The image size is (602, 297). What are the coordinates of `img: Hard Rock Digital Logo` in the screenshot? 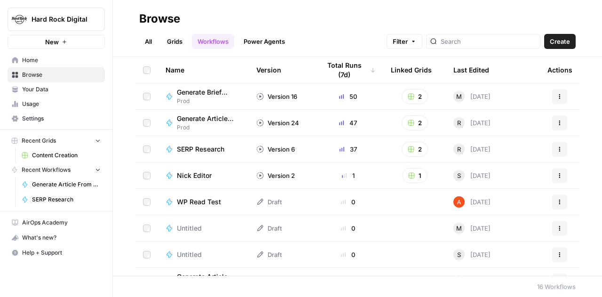 It's located at (19, 19).